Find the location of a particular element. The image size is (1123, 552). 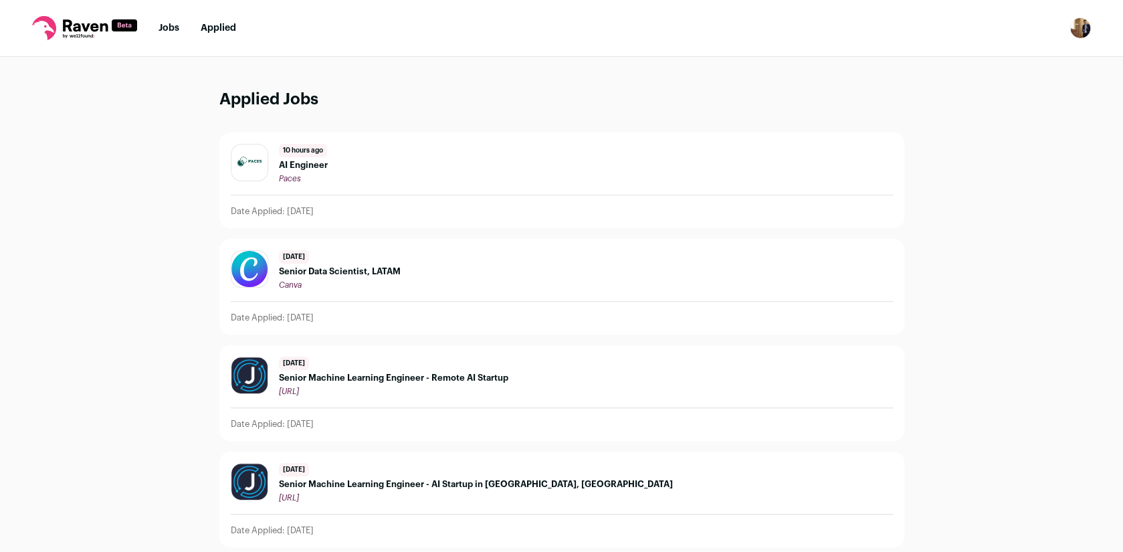

a: Applied is located at coordinates (218, 28).